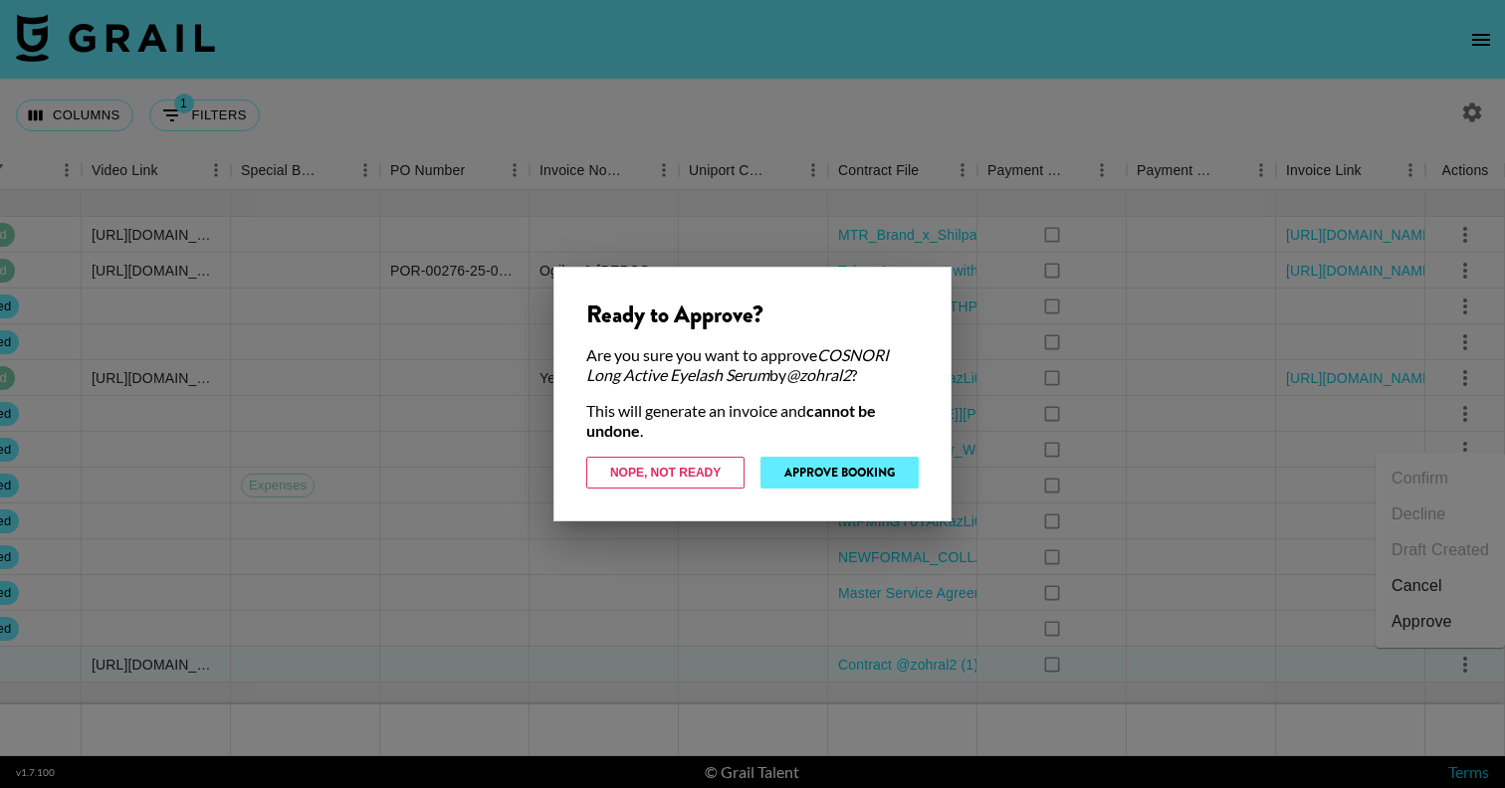  What do you see at coordinates (818, 374) in the screenshot?
I see `em: @ zohral2` at bounding box center [818, 374].